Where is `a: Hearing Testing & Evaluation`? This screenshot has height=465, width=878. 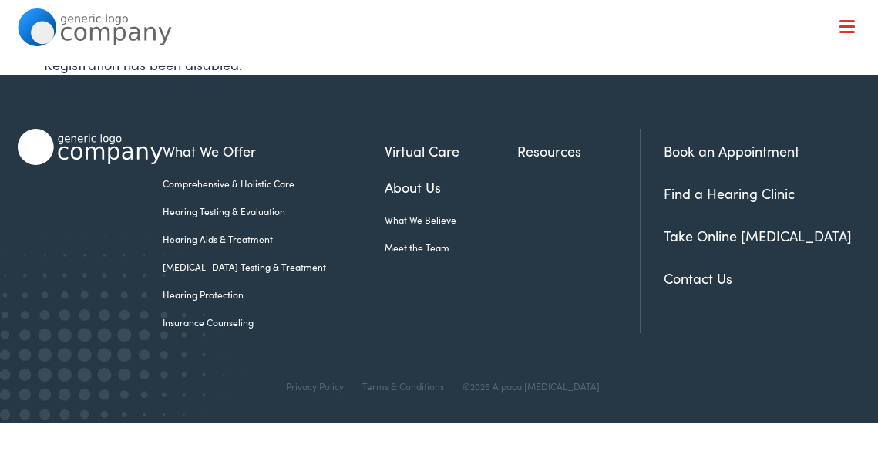
a: Hearing Testing & Evaluation is located at coordinates (274, 211).